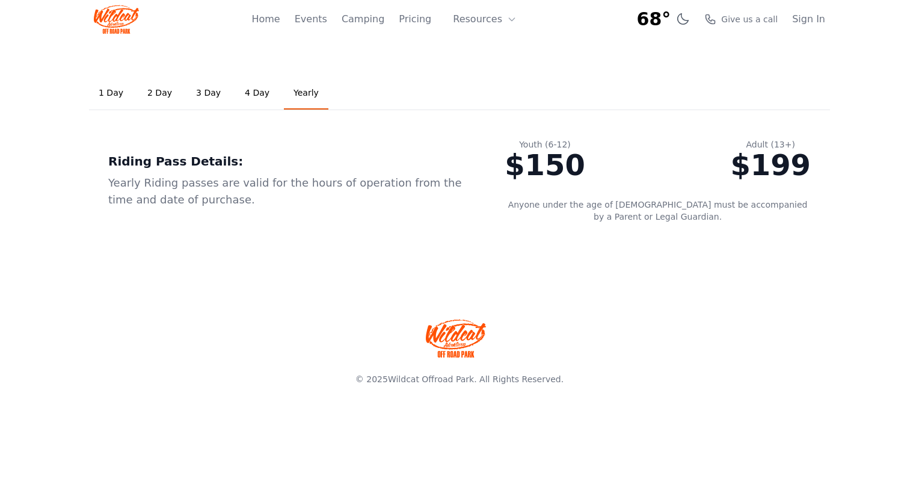 Image resolution: width=919 pixels, height=502 pixels. What do you see at coordinates (415, 19) in the screenshot?
I see `a: Pricing` at bounding box center [415, 19].